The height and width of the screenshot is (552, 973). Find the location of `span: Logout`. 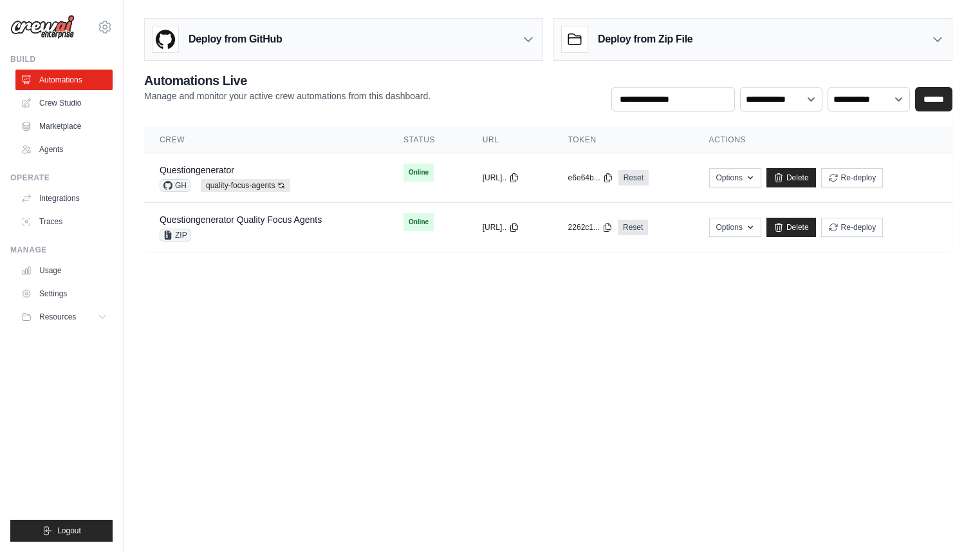

span: Logout is located at coordinates (69, 530).